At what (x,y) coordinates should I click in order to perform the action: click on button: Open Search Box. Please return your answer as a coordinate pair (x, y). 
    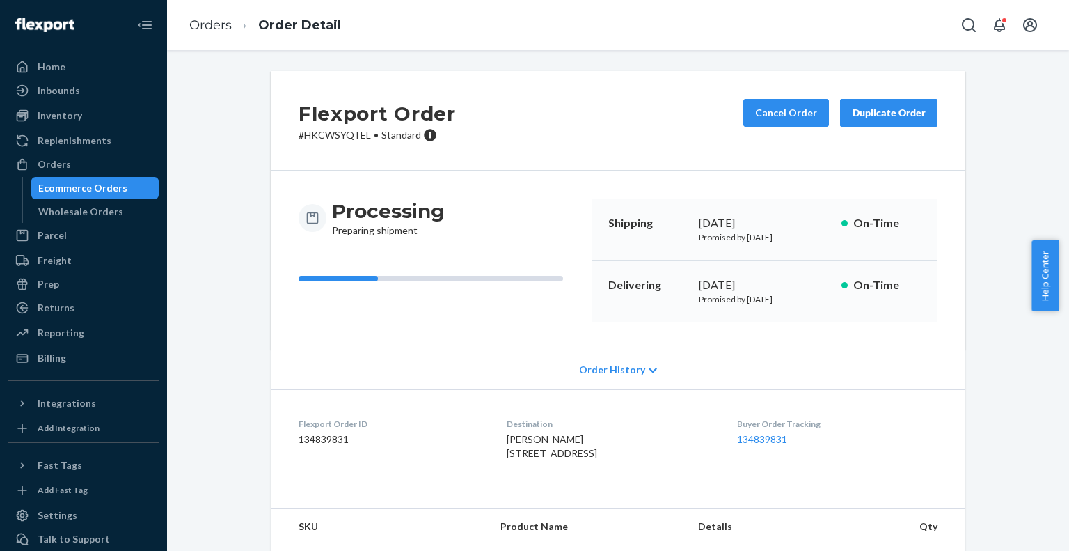
    Looking at the image, I should click on (969, 25).